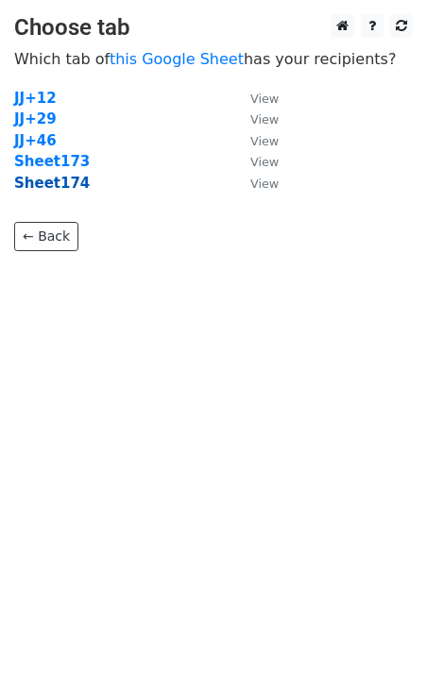 This screenshot has width=427, height=676. I want to click on a: Sheet173, so click(52, 162).